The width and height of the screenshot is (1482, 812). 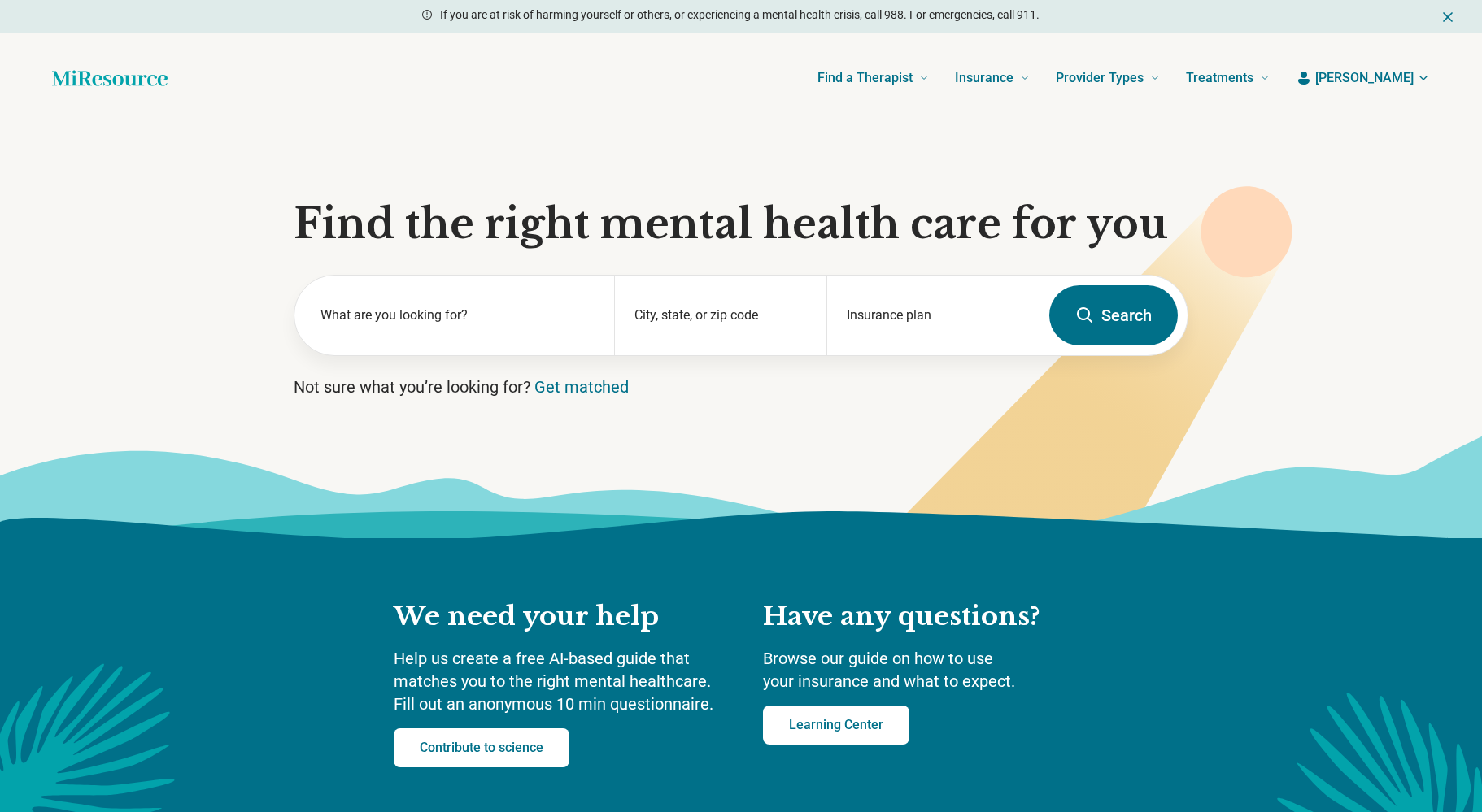 What do you see at coordinates (985, 78) in the screenshot?
I see `span: Insurance` at bounding box center [985, 78].